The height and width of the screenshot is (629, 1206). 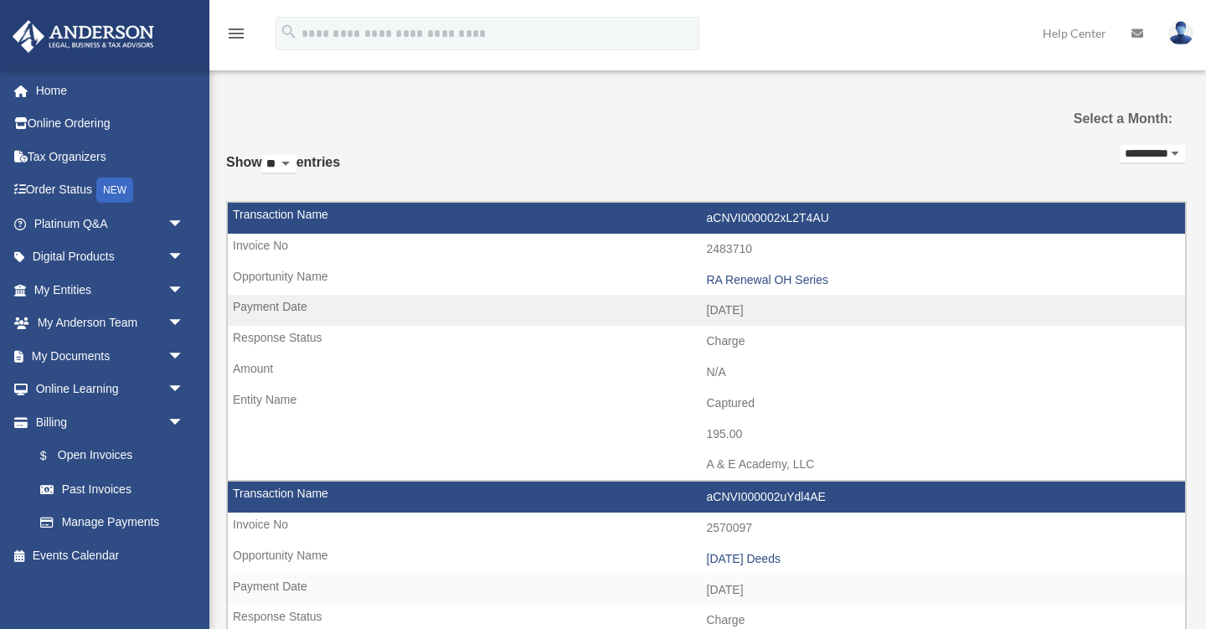 What do you see at coordinates (942, 280) in the screenshot?
I see `div: RA Renewal OH Series` at bounding box center [942, 280].